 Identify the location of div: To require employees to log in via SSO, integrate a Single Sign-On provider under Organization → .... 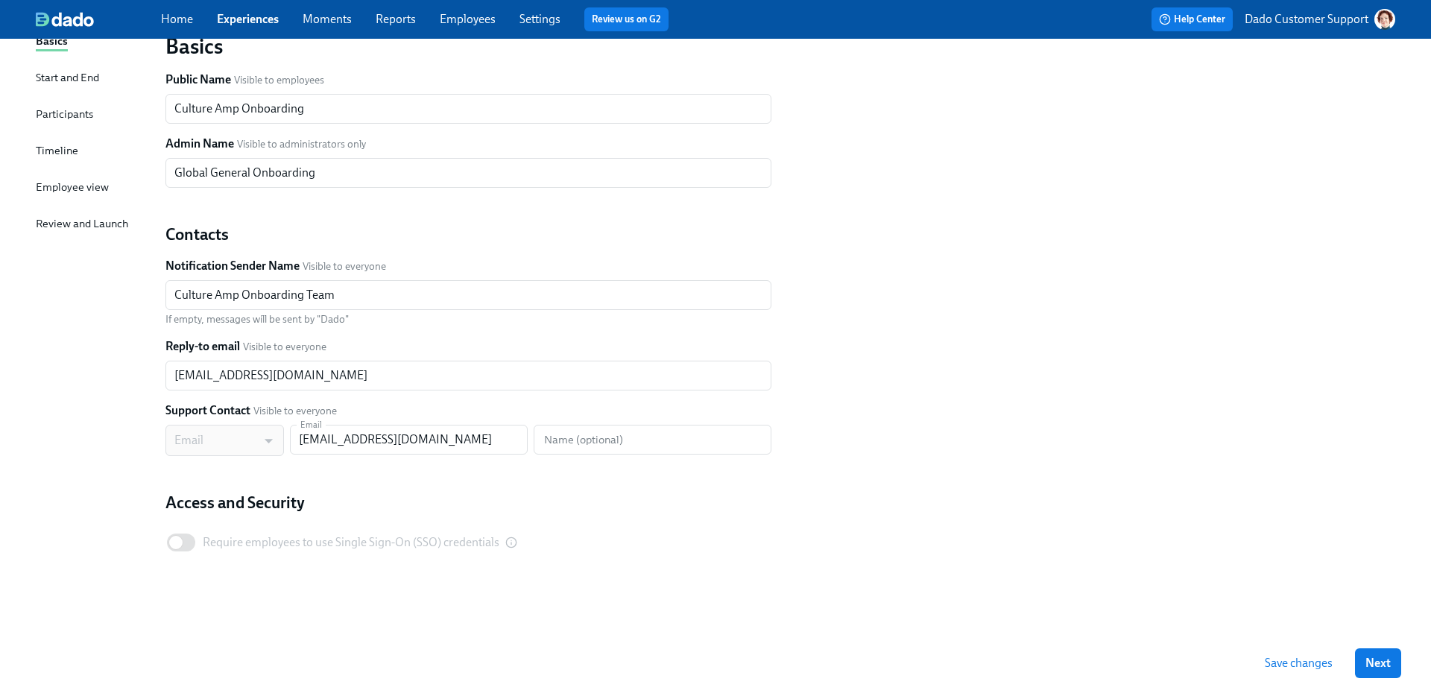
(360, 543).